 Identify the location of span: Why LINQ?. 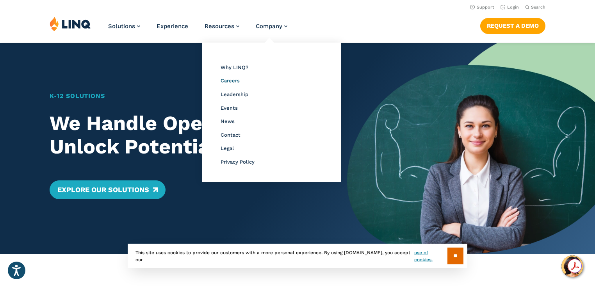
(234, 67).